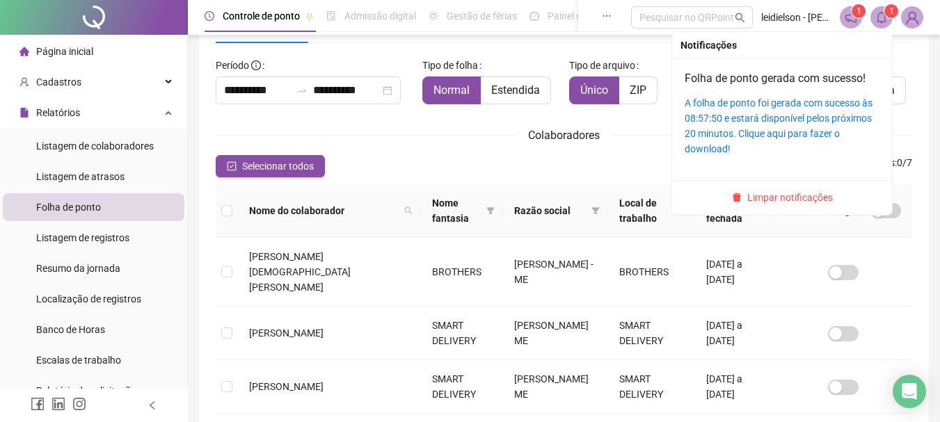 The image size is (940, 422). I want to click on span: Relatórios, so click(58, 113).